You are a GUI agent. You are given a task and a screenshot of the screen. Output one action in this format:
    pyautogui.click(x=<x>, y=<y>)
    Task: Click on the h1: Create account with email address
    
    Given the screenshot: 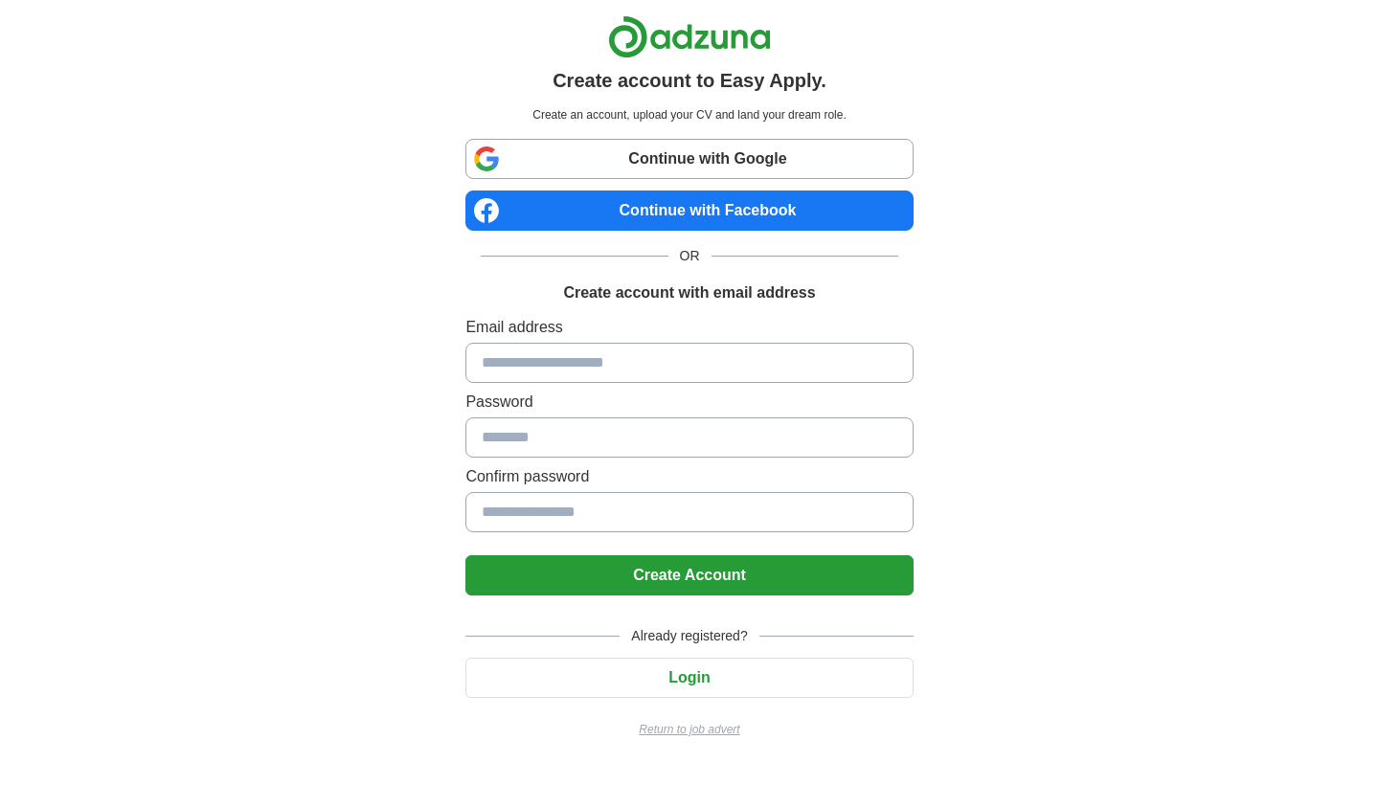 What is the action you would take?
    pyautogui.click(x=689, y=293)
    